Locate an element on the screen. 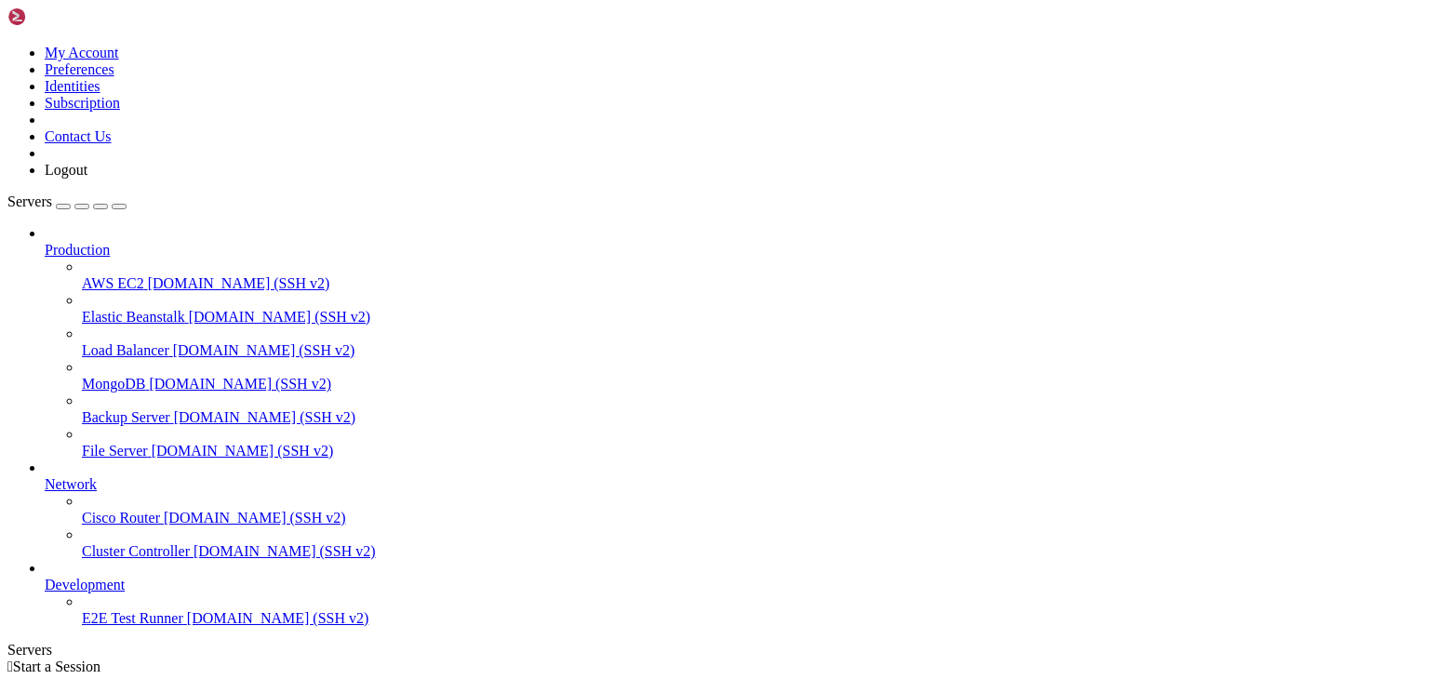  a: Production is located at coordinates (733, 250).